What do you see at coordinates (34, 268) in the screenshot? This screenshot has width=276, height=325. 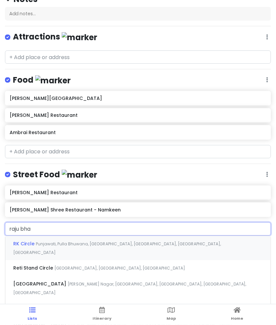 I see `span: Reti Stand Circle` at bounding box center [34, 268].